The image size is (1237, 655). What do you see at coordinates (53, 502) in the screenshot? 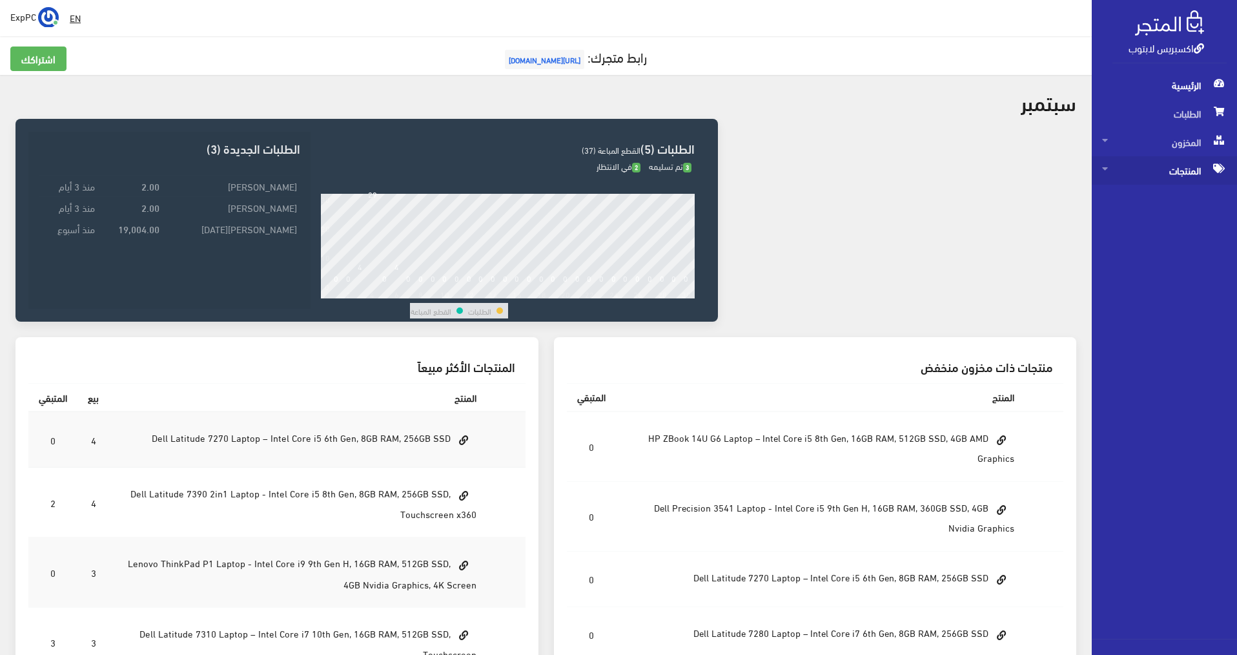
I see `td: 2` at bounding box center [53, 502].